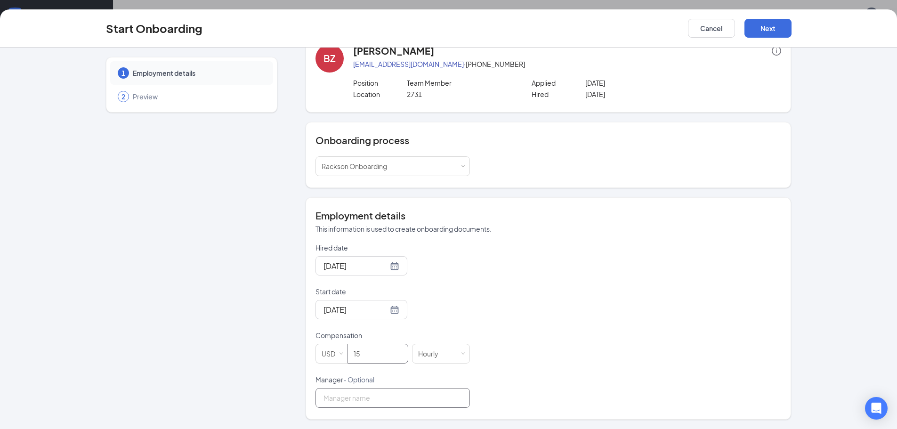  Describe the element at coordinates (354, 166) in the screenshot. I see `span: Rackson Onboarding` at that location.